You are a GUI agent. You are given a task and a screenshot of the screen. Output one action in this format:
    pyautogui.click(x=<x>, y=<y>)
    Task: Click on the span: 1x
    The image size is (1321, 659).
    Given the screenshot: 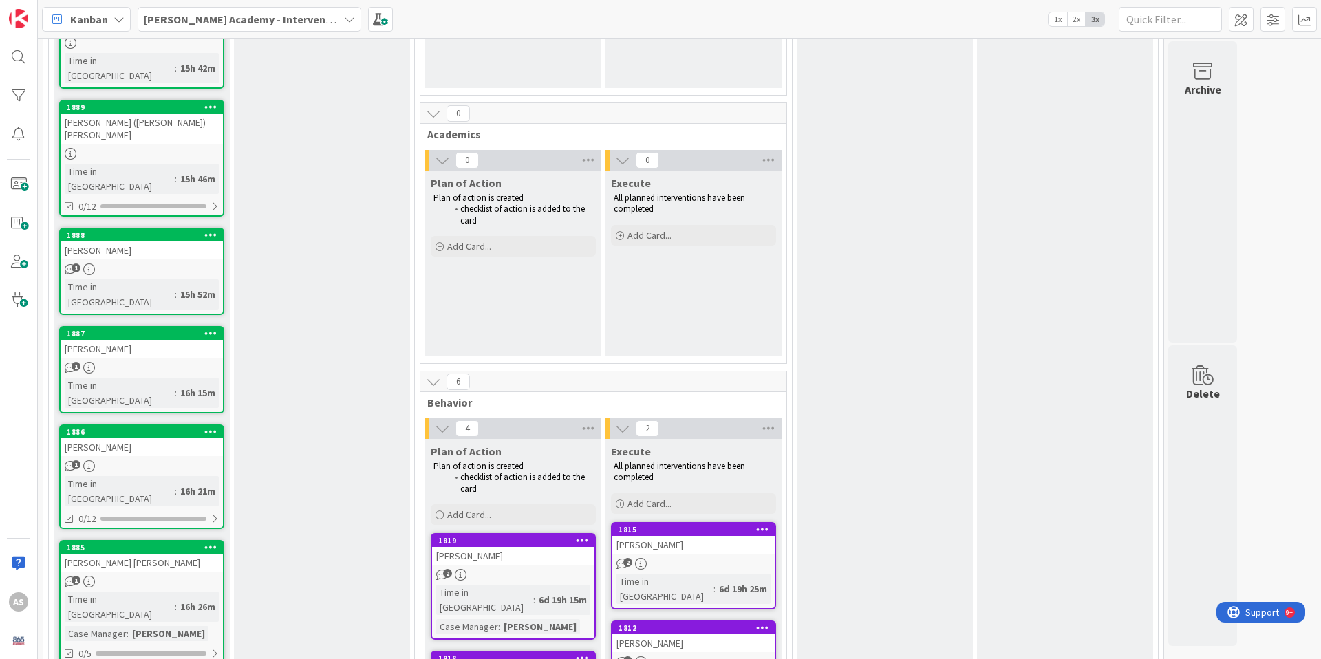 What is the action you would take?
    pyautogui.click(x=1057, y=19)
    